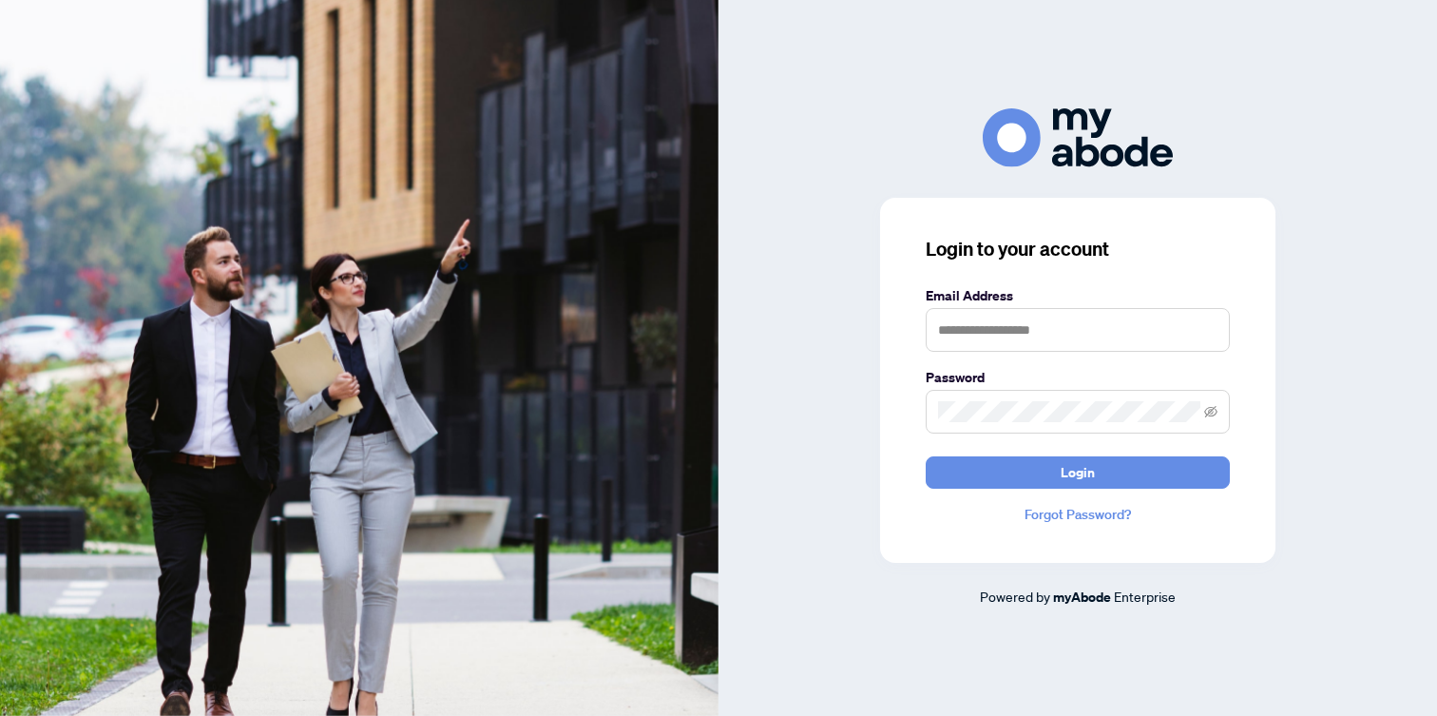  I want to click on span: Powered by, so click(1015, 596).